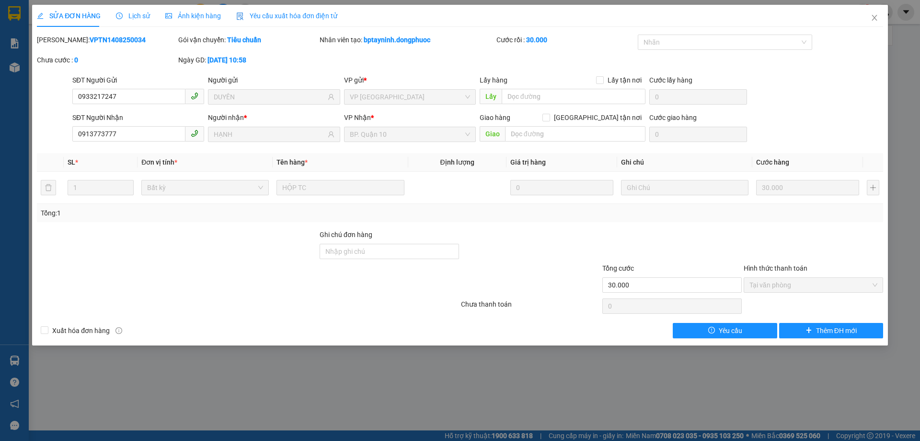 This screenshot has width=920, height=441. I want to click on span: close, so click(875, 18).